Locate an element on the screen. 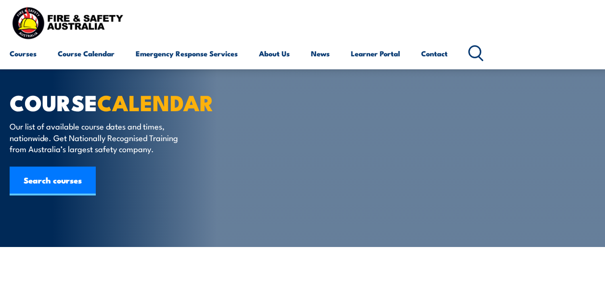 The width and height of the screenshot is (605, 286). a: Search courses is located at coordinates (52, 181).